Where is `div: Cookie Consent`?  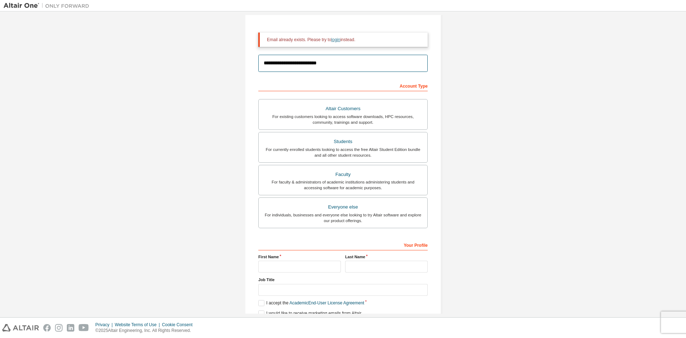 div: Cookie Consent is located at coordinates (179, 324).